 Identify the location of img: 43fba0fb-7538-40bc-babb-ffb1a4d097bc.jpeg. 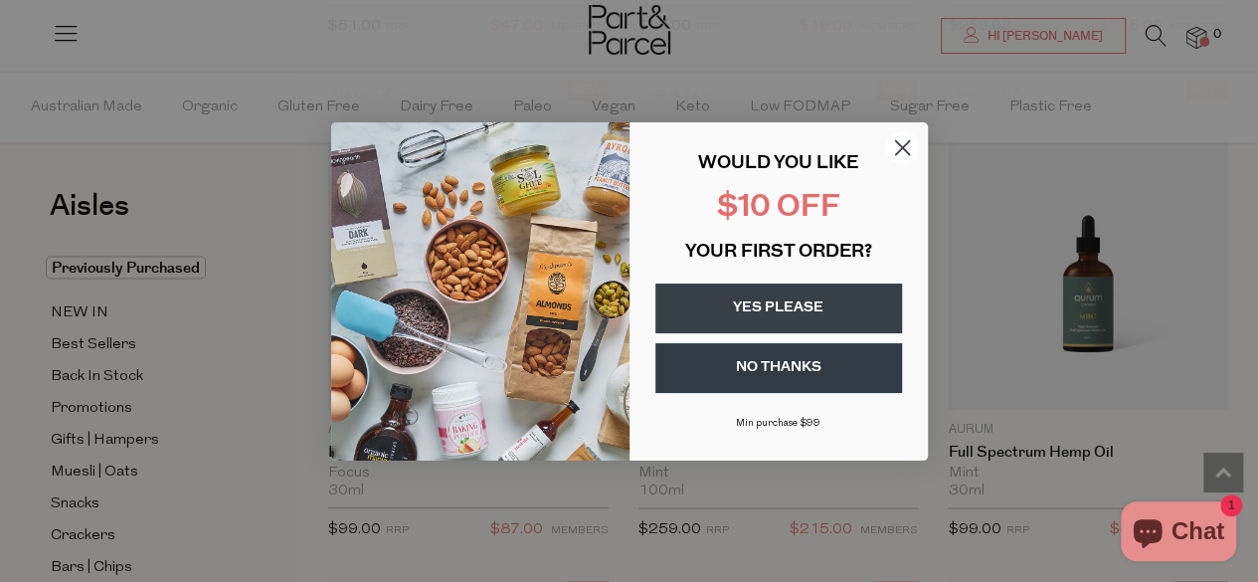
(480, 291).